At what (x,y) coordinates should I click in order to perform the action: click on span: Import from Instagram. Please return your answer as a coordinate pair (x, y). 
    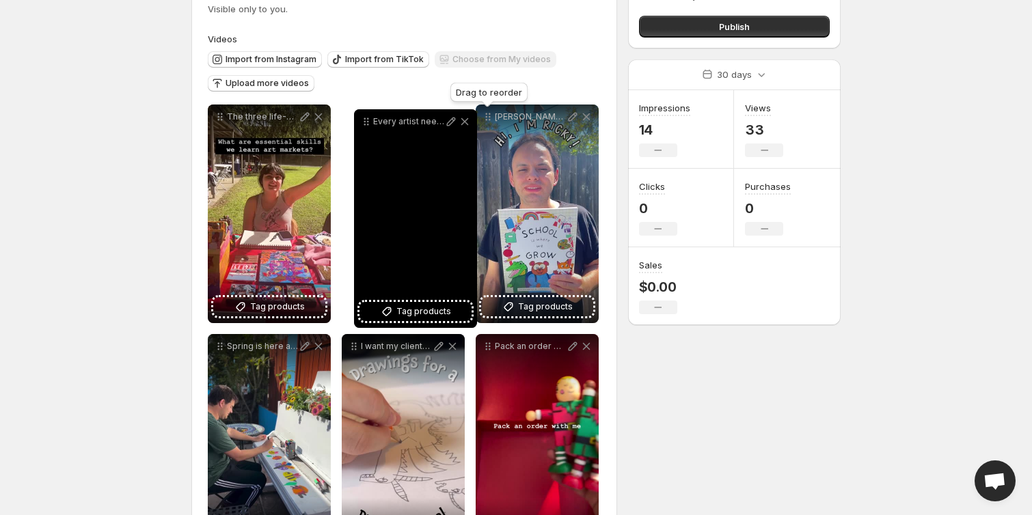
    Looking at the image, I should click on (271, 59).